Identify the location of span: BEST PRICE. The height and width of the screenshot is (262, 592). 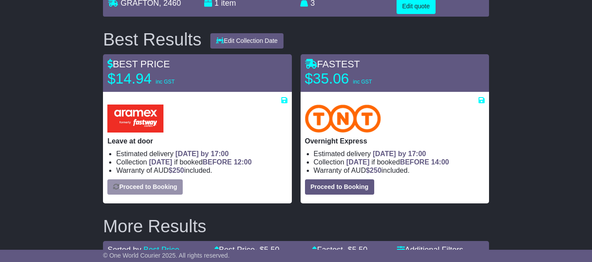
(138, 64).